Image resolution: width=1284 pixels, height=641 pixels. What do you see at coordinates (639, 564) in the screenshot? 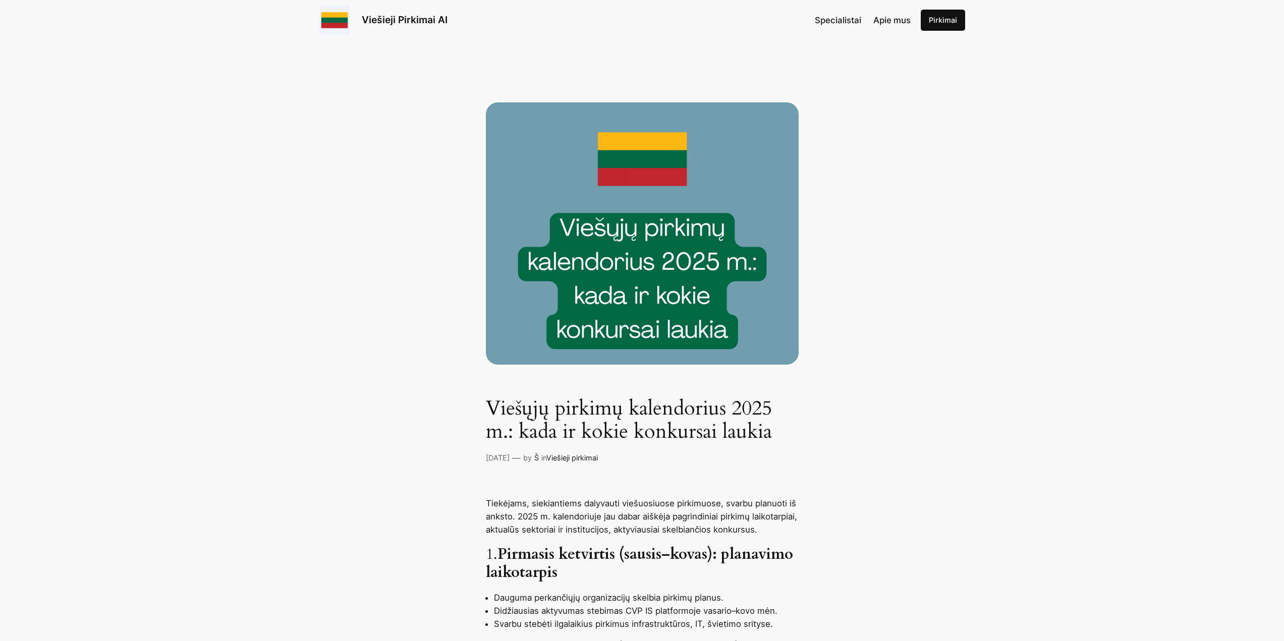
I see `strong: Pirmasis ketvirtis (sausis–kovas): planavimo laikotarpis` at bounding box center [639, 564].